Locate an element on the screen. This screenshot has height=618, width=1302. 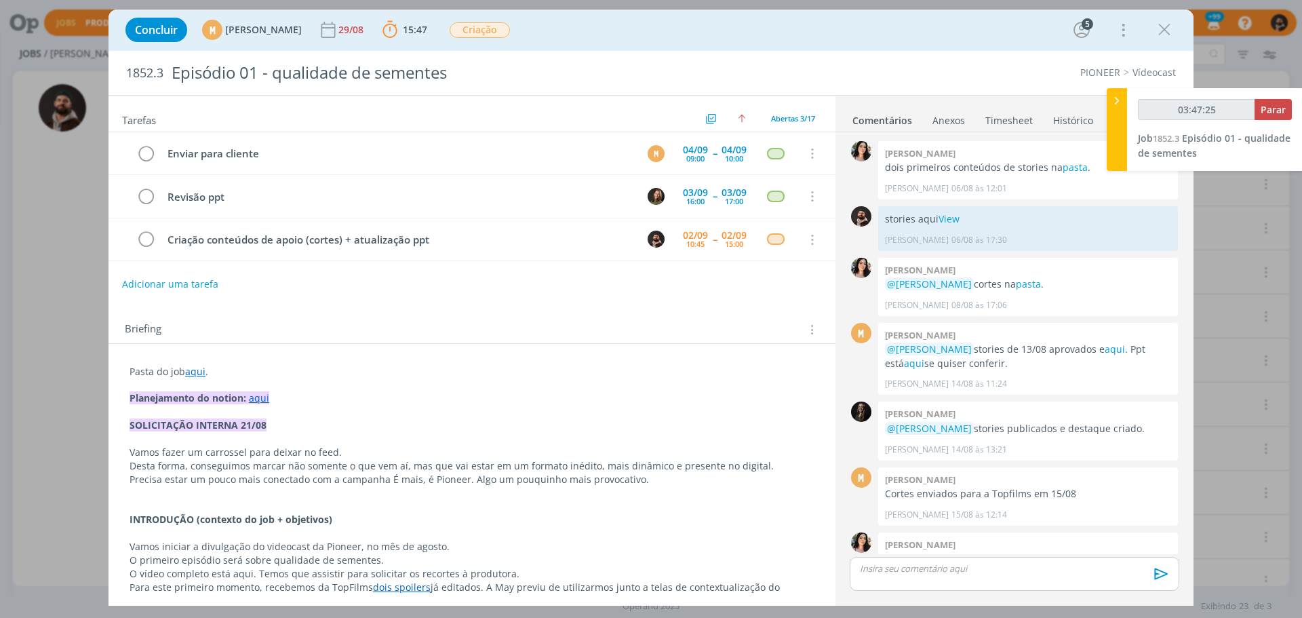
div: 03/09 is located at coordinates (734, 193).